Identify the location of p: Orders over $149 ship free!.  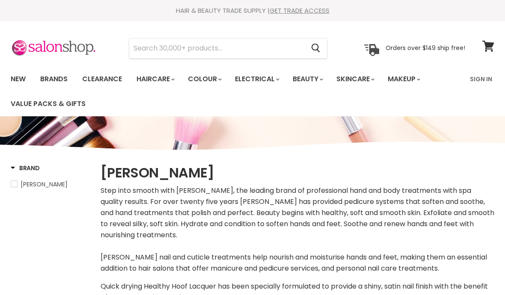
(425, 48).